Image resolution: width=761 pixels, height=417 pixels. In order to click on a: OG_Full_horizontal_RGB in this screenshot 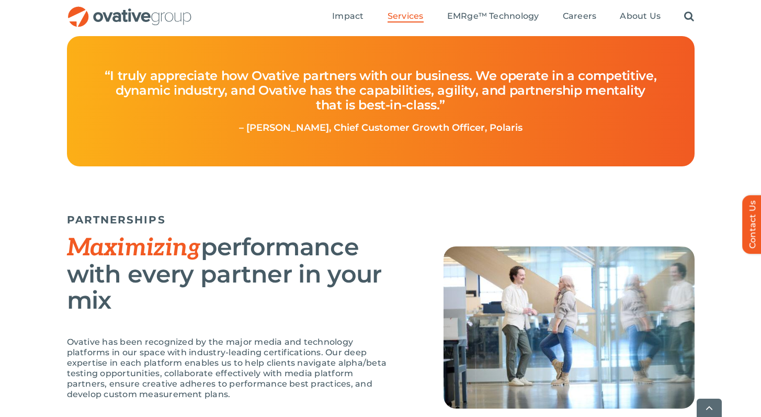, I will do `click(130, 10)`.